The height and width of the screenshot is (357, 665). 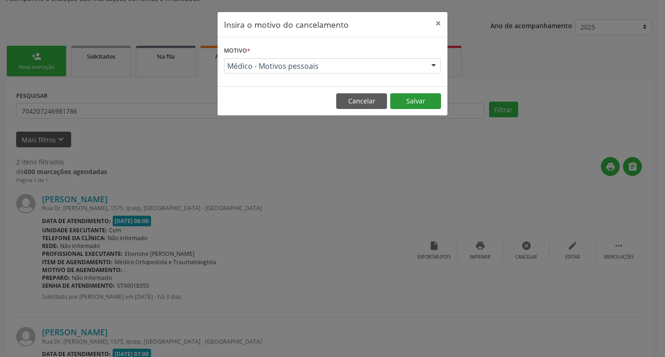 What do you see at coordinates (325, 66) in the screenshot?
I see `span: Médico - Motivos pessoais` at bounding box center [325, 66].